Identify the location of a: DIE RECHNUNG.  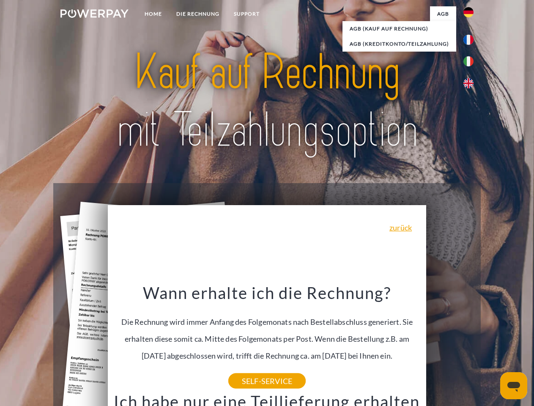
(198, 14).